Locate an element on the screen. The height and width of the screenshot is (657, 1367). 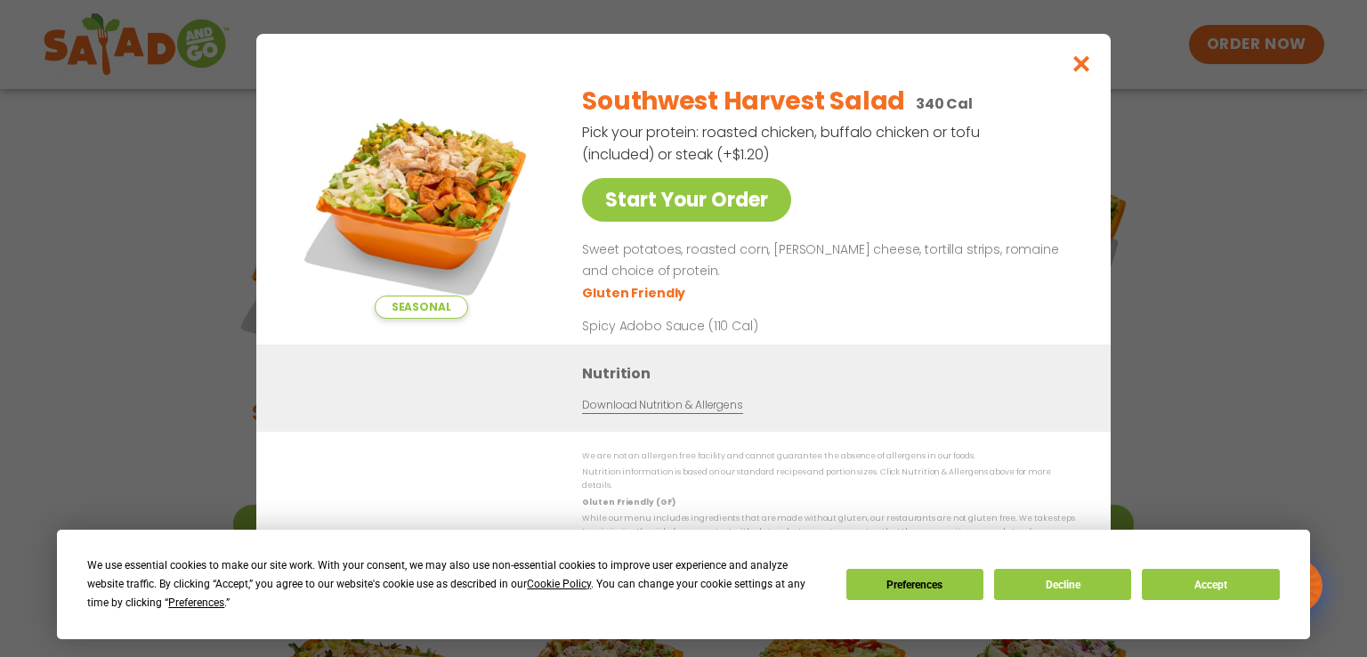
strong: Gluten Friendly (GF) is located at coordinates (628, 501).